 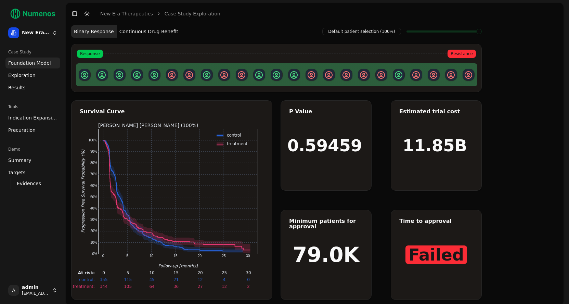 What do you see at coordinates (128, 280) in the screenshot?
I see `text: 115` at bounding box center [128, 280].